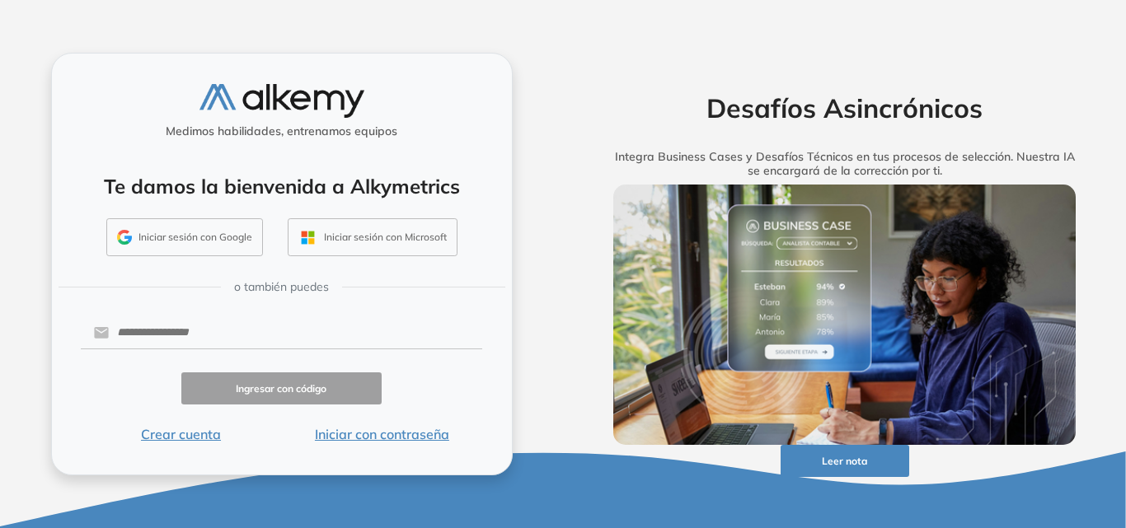 This screenshot has height=528, width=1126. Describe the element at coordinates (373, 237) in the screenshot. I see `button: Iniciar sesión con Microsoft` at that location.